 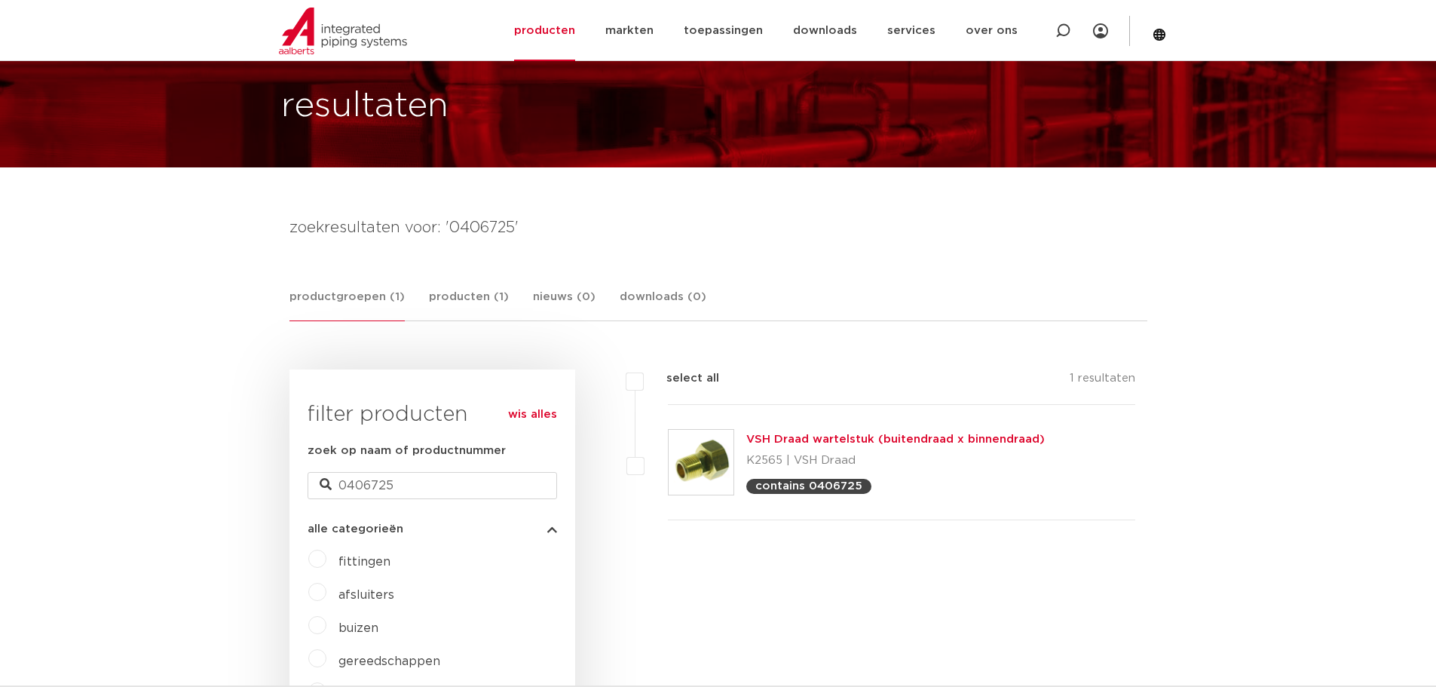 What do you see at coordinates (432, 414) in the screenshot?
I see `h3: filter producten` at bounding box center [432, 414].